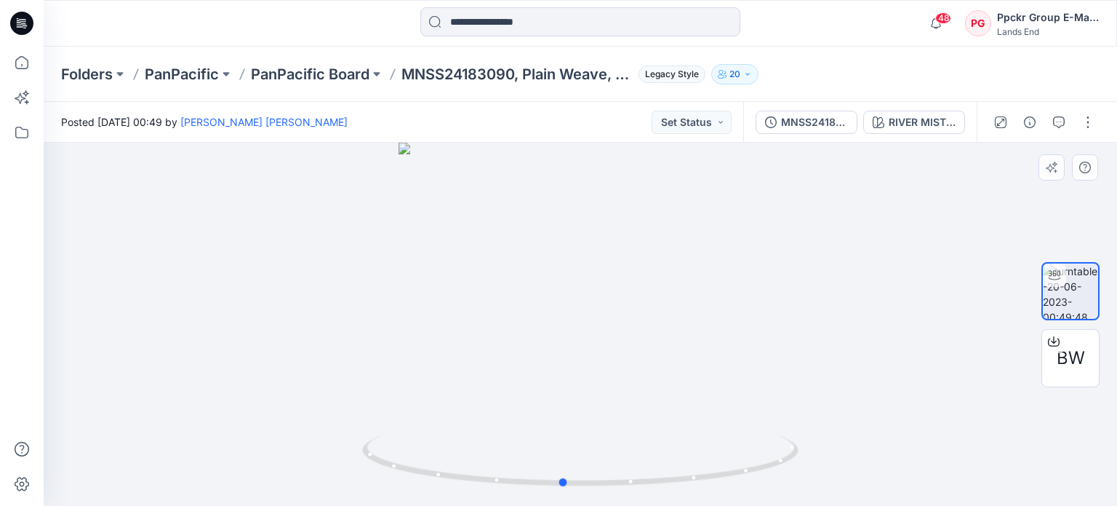 The width and height of the screenshot is (1117, 506). What do you see at coordinates (1048, 31) in the screenshot?
I see `div: Lands End` at bounding box center [1048, 31].